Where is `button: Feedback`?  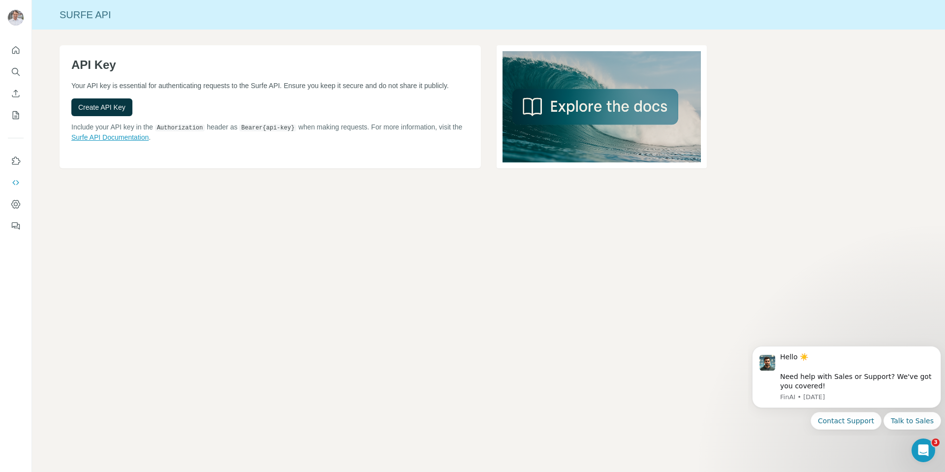 button: Feedback is located at coordinates (16, 226).